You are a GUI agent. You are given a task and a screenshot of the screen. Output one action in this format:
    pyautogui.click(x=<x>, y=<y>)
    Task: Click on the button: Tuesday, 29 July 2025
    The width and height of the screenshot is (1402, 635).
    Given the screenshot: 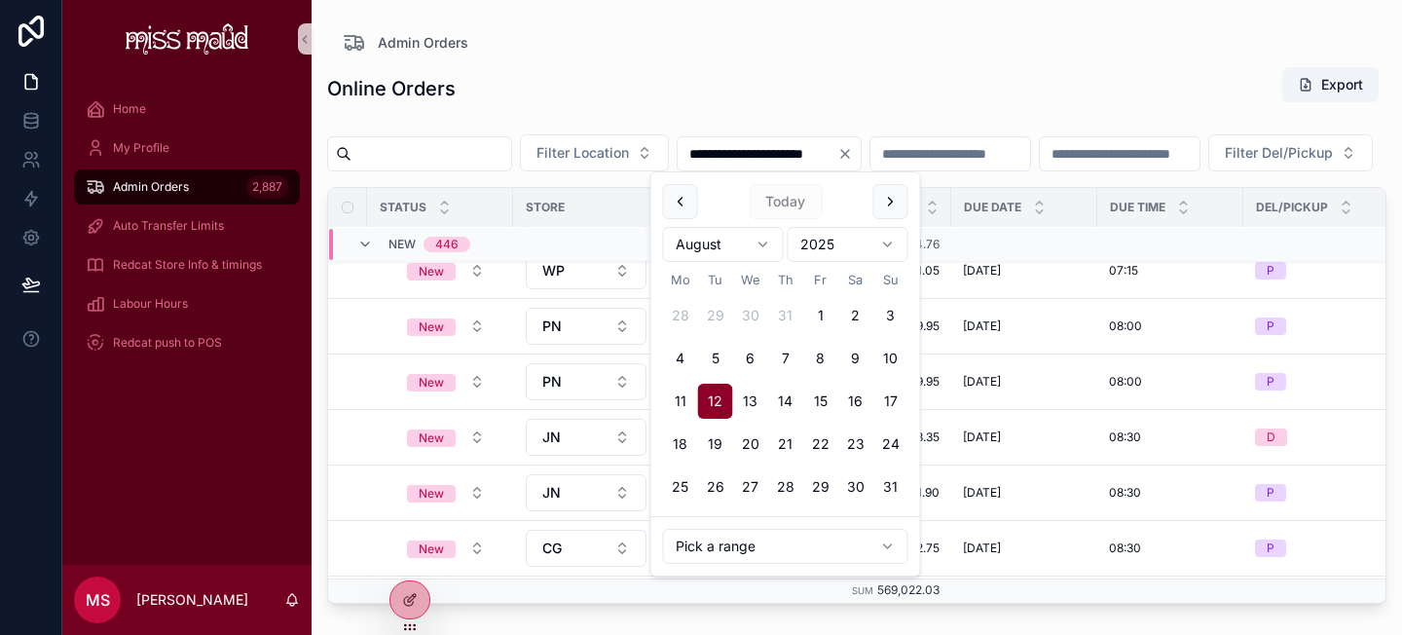 What is the action you would take?
    pyautogui.click(x=716, y=316)
    